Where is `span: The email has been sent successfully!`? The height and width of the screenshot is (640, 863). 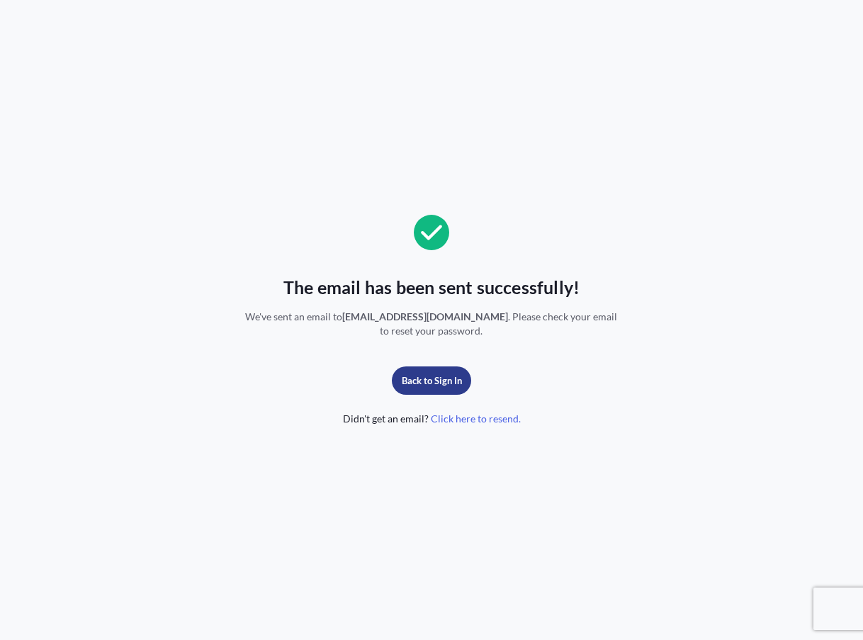
span: The email has been sent successfully! is located at coordinates (432, 287).